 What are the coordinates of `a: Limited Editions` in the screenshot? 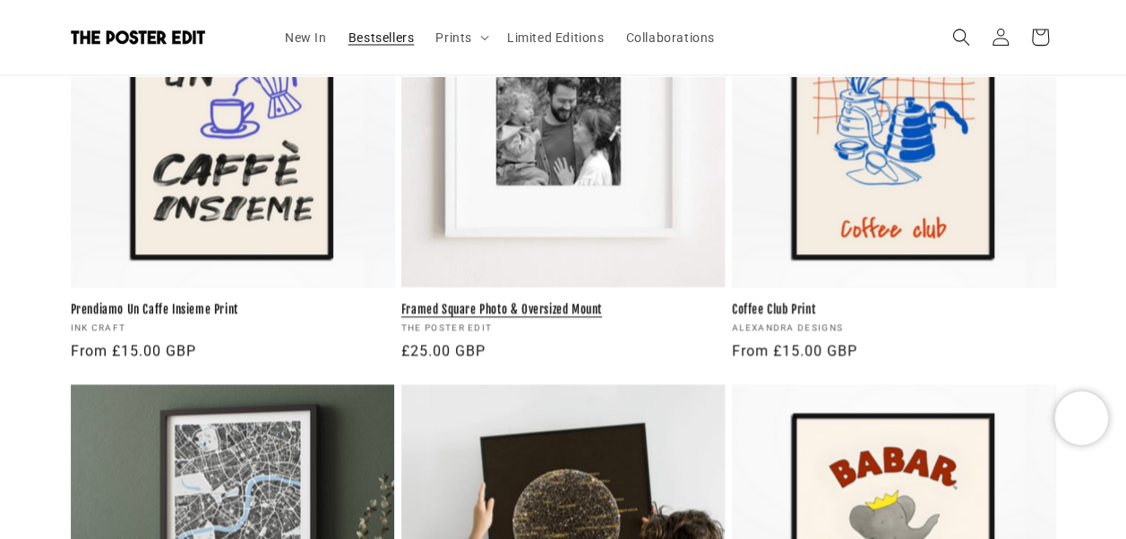 It's located at (555, 38).